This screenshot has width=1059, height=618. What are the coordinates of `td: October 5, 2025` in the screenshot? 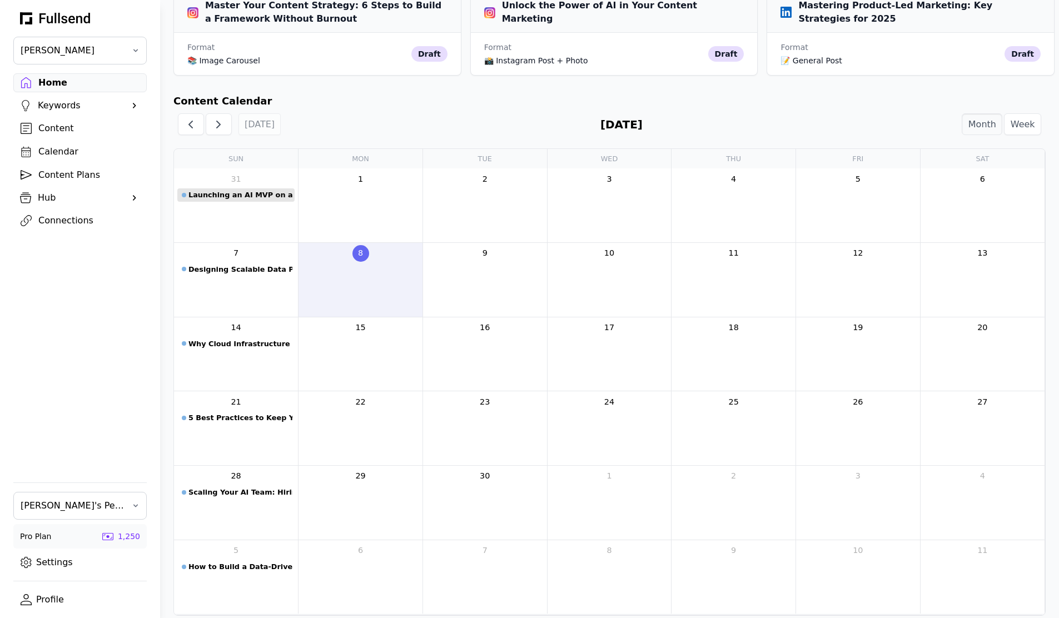 It's located at (236, 577).